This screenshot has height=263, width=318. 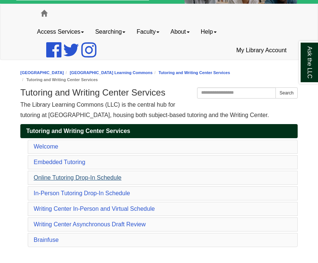 What do you see at coordinates (180, 32) in the screenshot?
I see `a: About` at bounding box center [180, 32].